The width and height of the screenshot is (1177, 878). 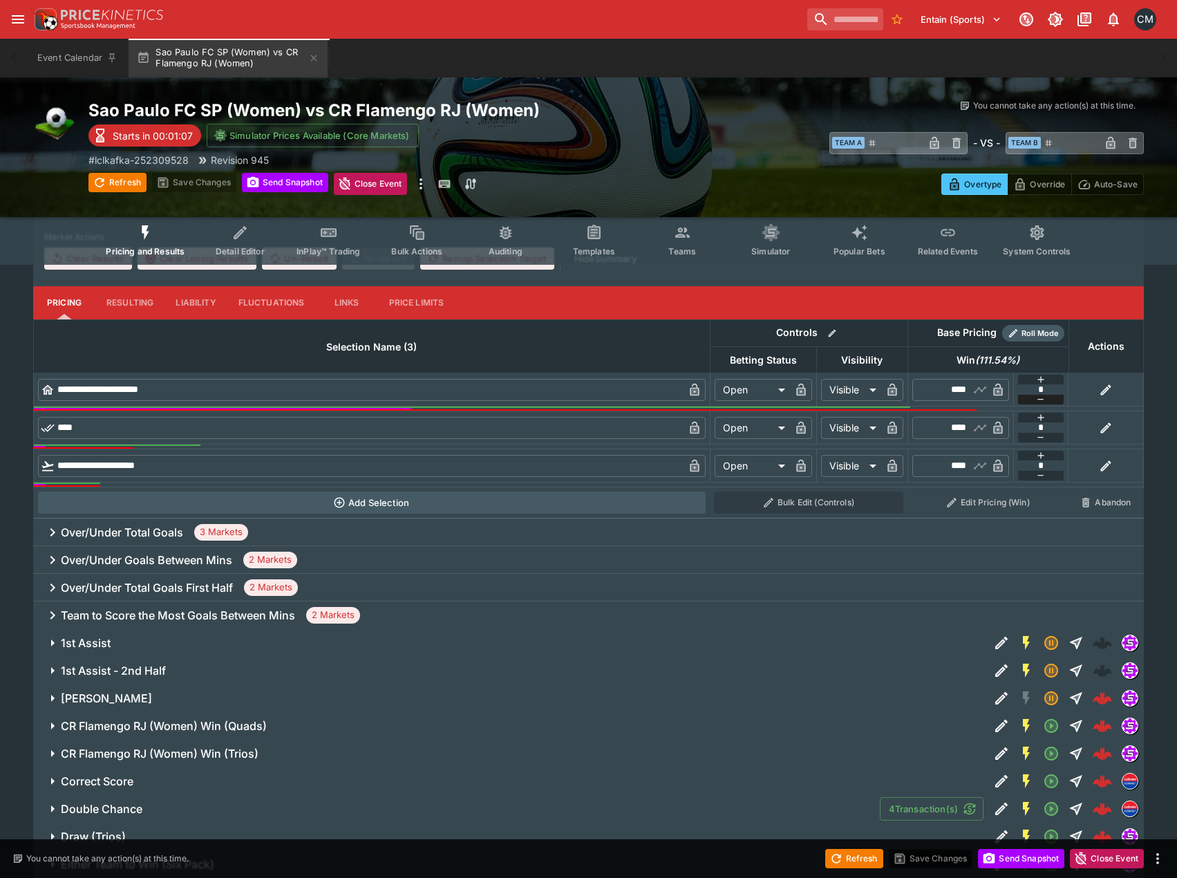 What do you see at coordinates (98, 26) in the screenshot?
I see `img: Sportsbook Management` at bounding box center [98, 26].